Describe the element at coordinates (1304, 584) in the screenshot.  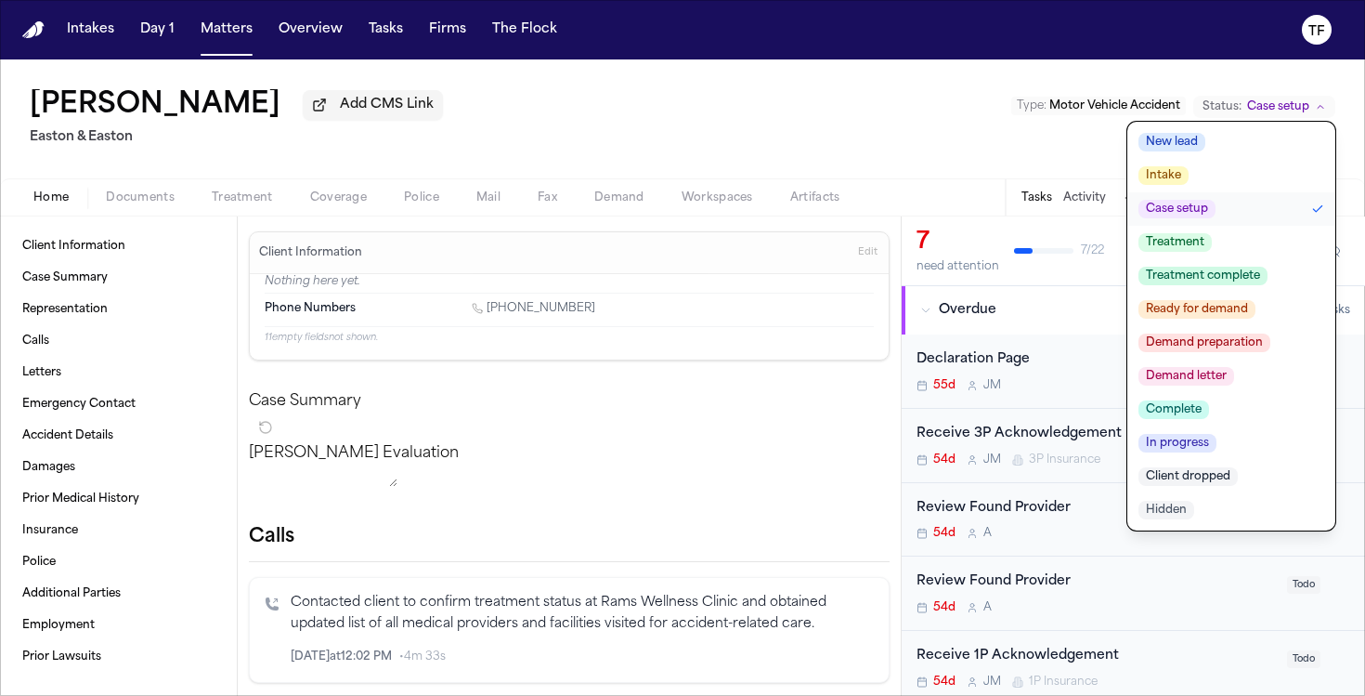
I see `span: Todo` at that location.